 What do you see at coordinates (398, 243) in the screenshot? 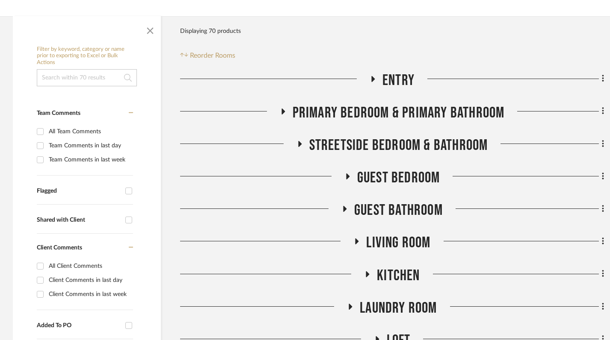
I see `span: Living Room` at bounding box center [398, 243].